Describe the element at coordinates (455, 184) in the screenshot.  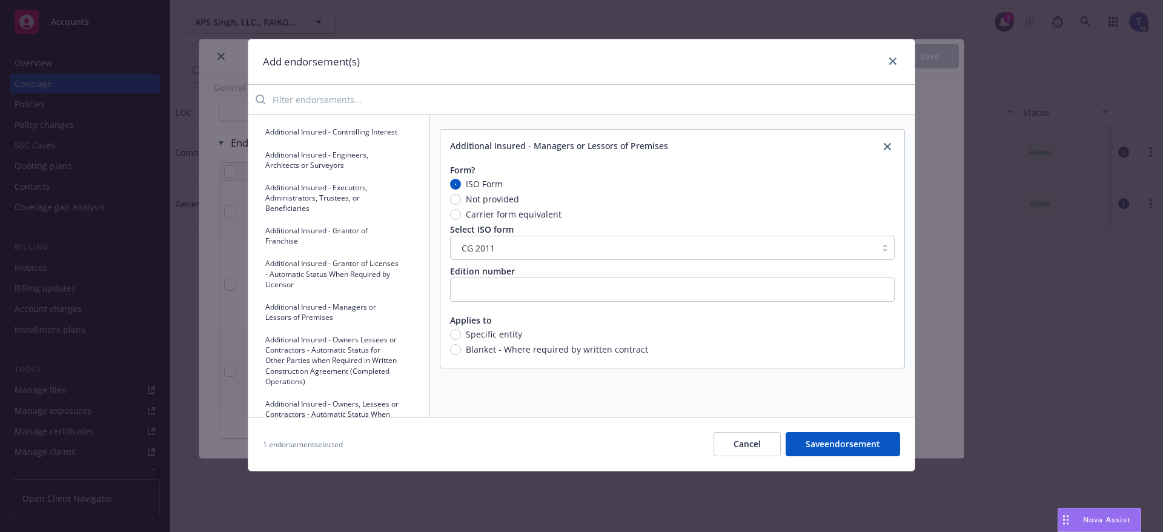
I see `input: ISO Form` at that location.